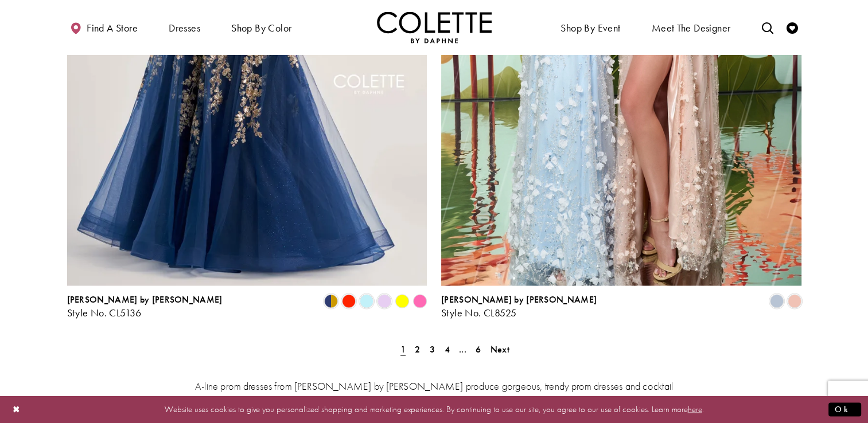  What do you see at coordinates (691, 27) in the screenshot?
I see `a: Meet the designer` at bounding box center [691, 27].